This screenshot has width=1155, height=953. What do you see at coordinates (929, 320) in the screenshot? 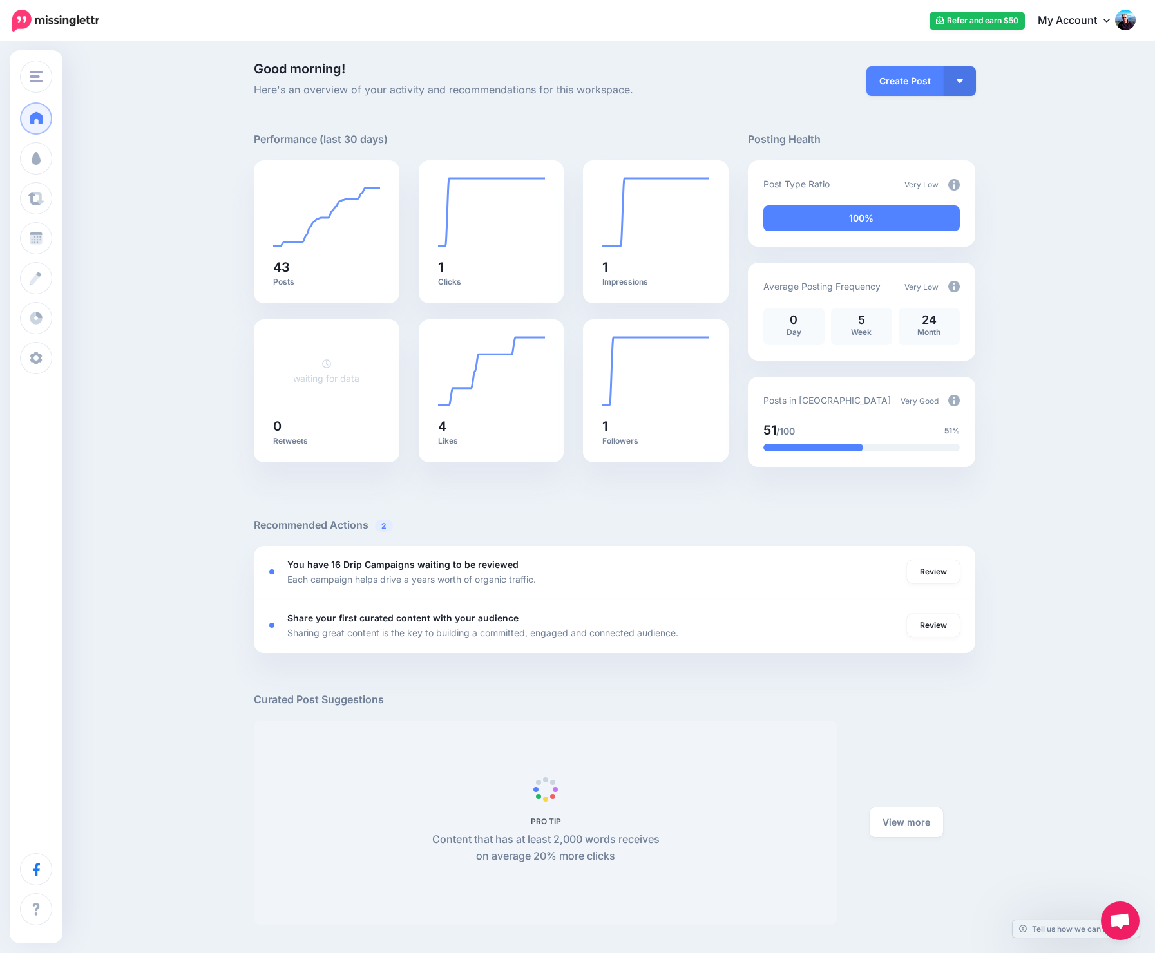
I see `p: 24` at bounding box center [929, 320].